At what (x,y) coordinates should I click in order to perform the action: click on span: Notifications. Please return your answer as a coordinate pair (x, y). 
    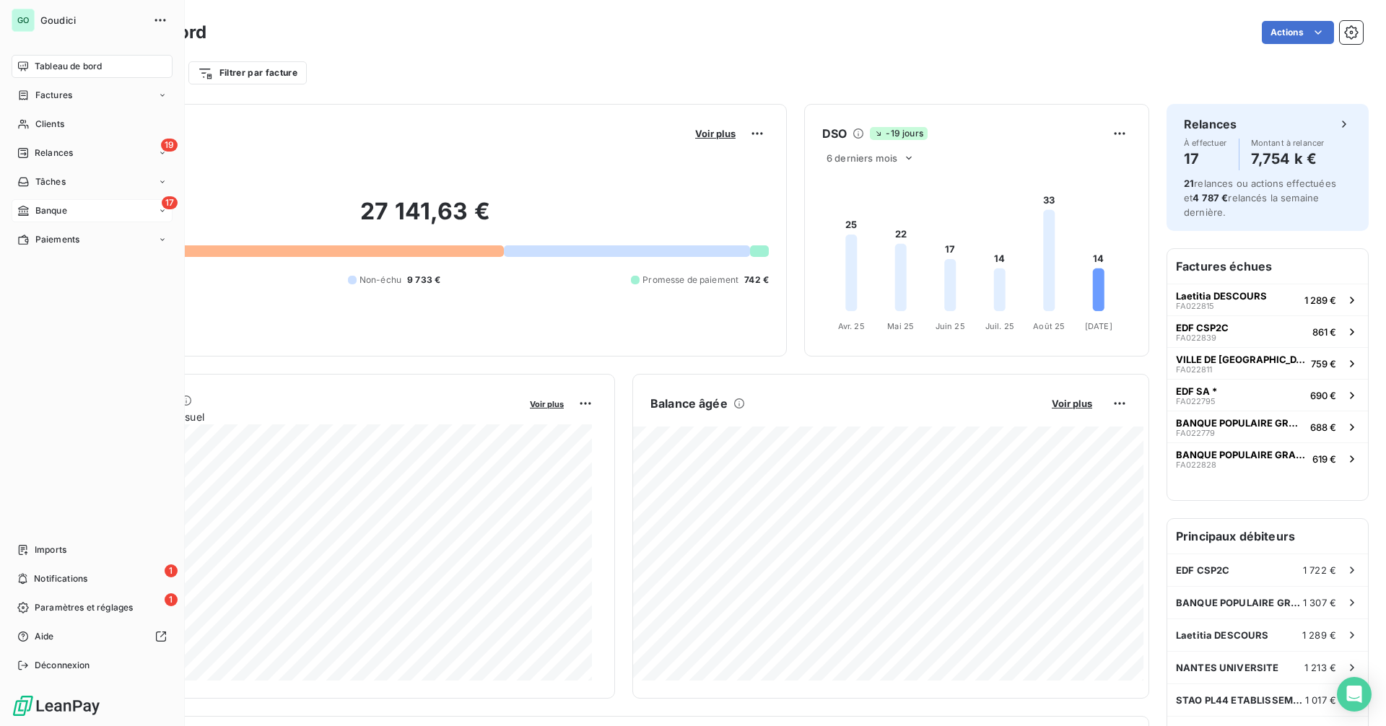
    Looking at the image, I should click on (61, 579).